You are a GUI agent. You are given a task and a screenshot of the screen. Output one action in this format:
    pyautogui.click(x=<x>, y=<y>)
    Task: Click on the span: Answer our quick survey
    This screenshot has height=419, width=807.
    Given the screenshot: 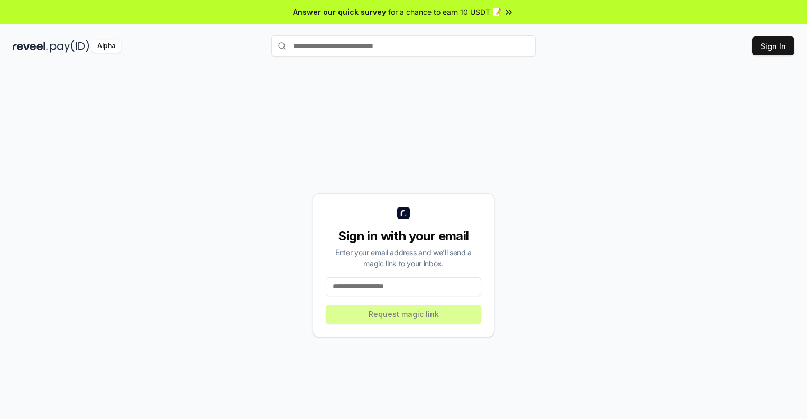 What is the action you would take?
    pyautogui.click(x=339, y=12)
    